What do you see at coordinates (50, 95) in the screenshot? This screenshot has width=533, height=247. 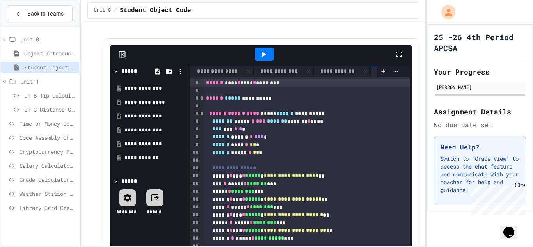 I see `span: U1 B Tip Calculator` at bounding box center [50, 95].